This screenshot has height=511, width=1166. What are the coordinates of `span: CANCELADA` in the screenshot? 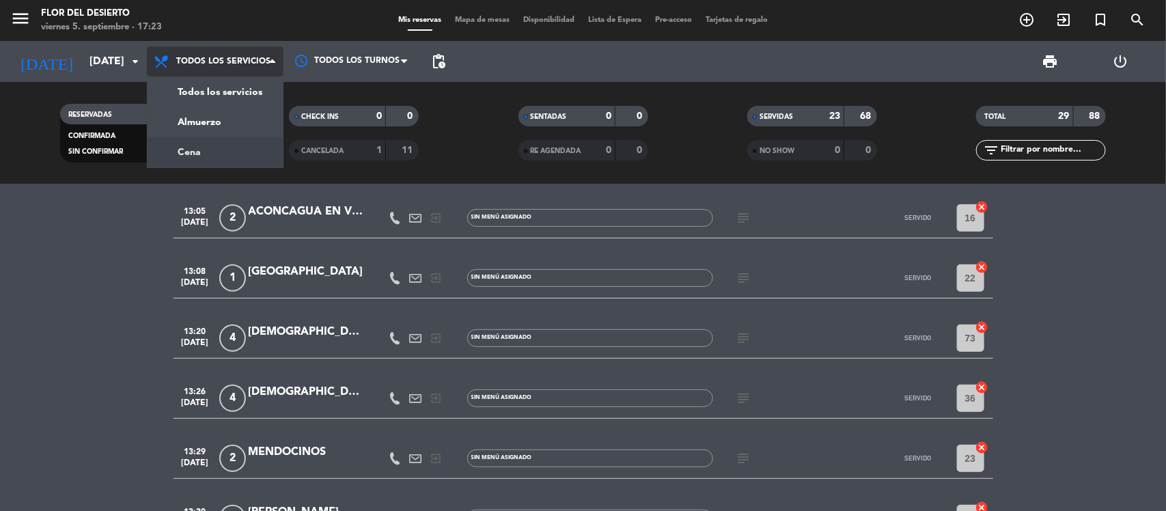 It's located at (322, 151).